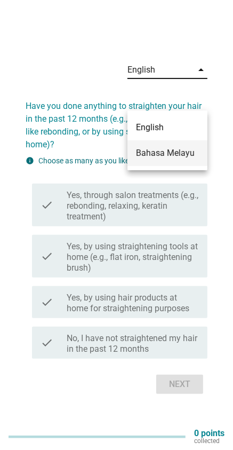  What do you see at coordinates (201, 70) in the screenshot?
I see `i: arrow_drop_down` at bounding box center [201, 70].